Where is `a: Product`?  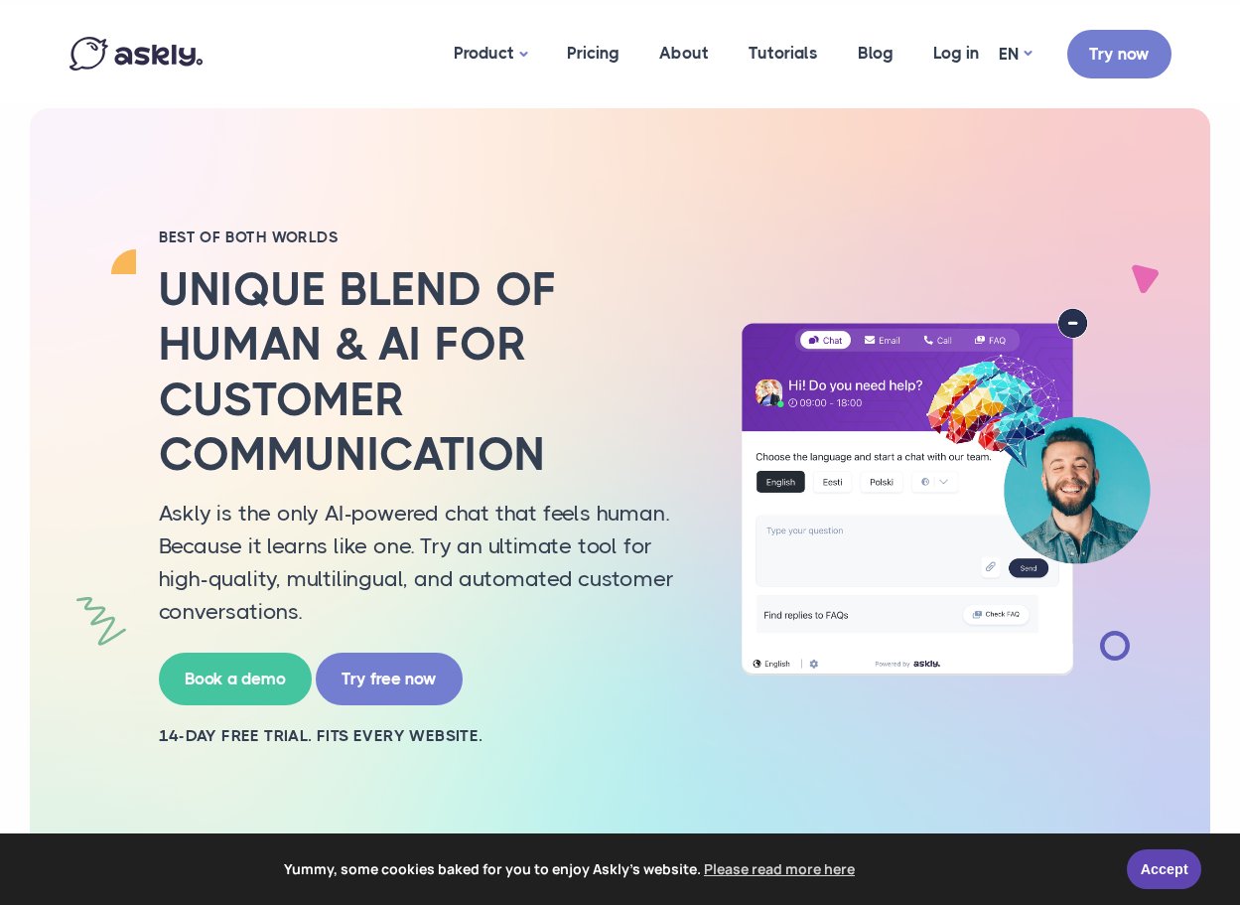 a: Product is located at coordinates (491, 54).